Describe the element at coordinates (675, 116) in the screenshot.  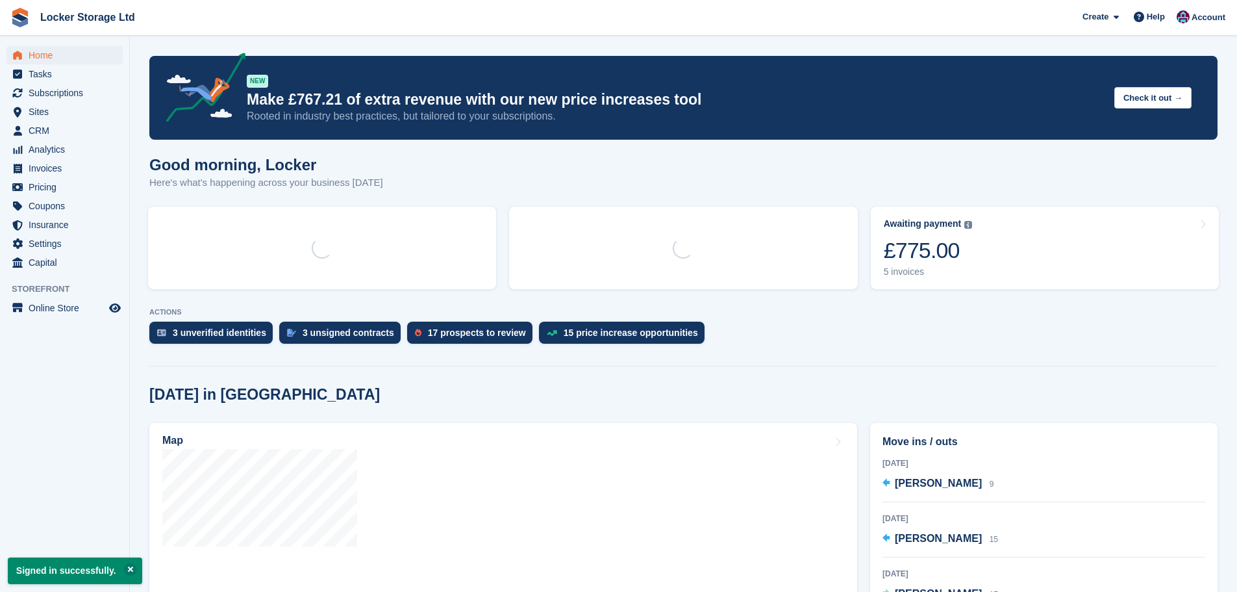
I see `p: Rooted in industry best practices, but tailored to your subscriptions.` at that location.